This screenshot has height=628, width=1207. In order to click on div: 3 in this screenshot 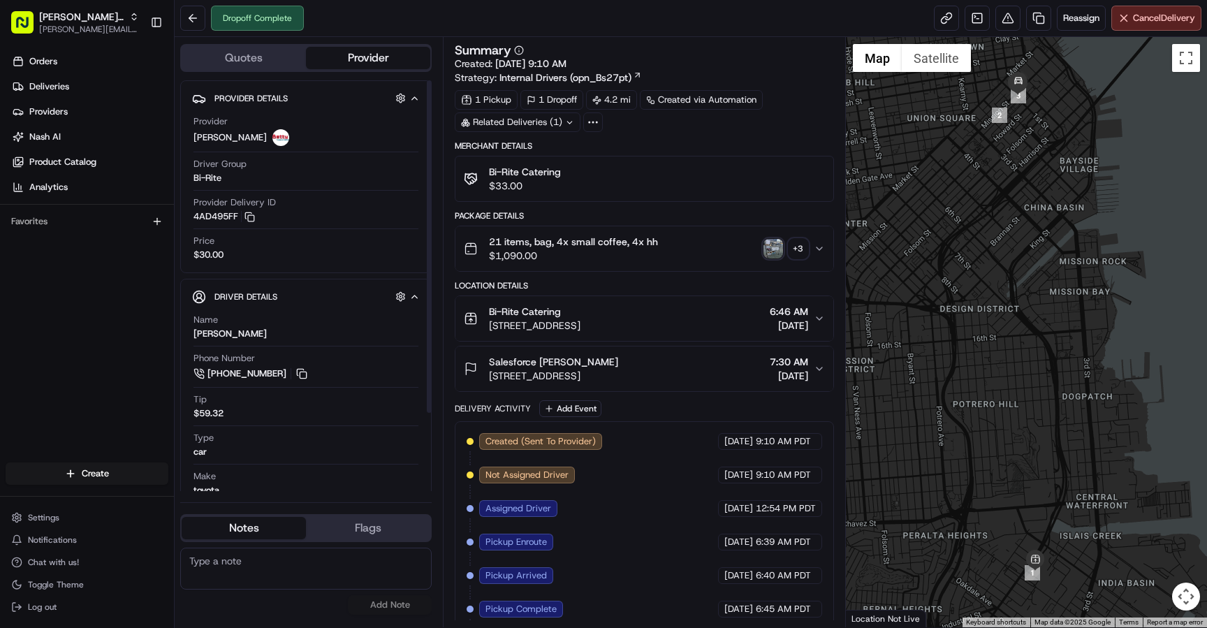, I will do `click(1018, 96)`.